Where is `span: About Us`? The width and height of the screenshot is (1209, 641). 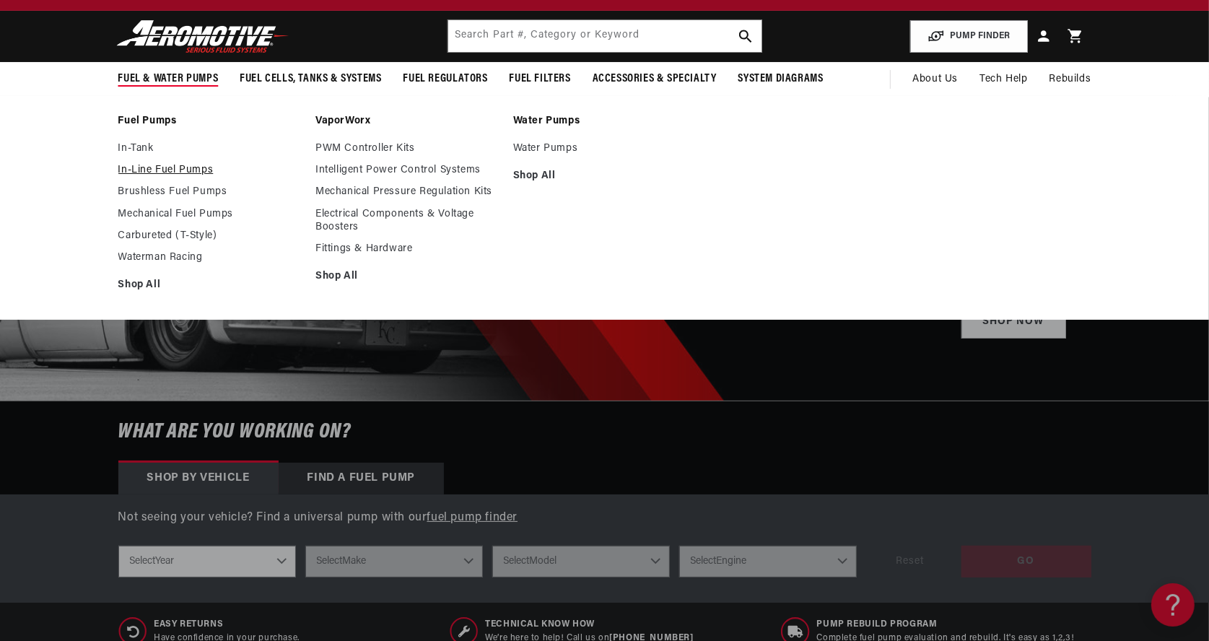
span: About Us is located at coordinates (935, 79).